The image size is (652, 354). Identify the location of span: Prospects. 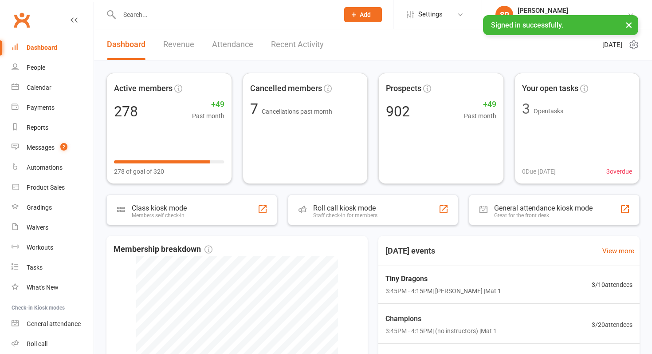
(404, 88).